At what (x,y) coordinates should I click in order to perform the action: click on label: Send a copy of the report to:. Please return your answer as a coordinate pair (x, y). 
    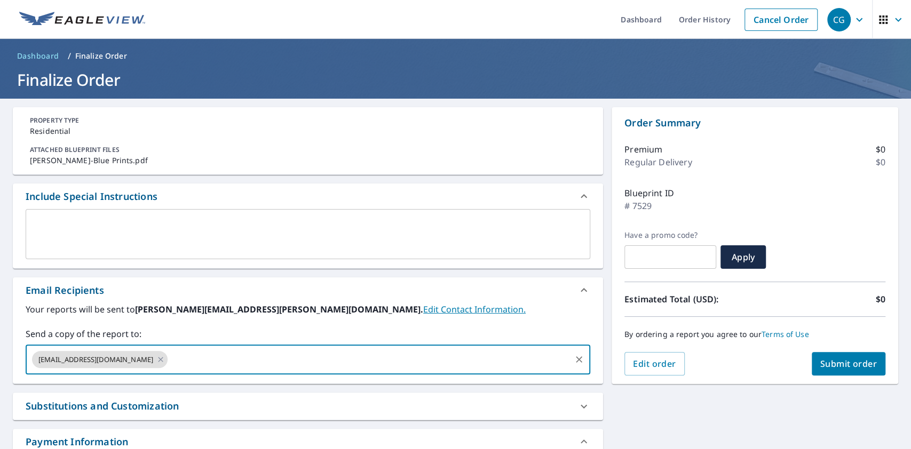
    Looking at the image, I should click on (308, 334).